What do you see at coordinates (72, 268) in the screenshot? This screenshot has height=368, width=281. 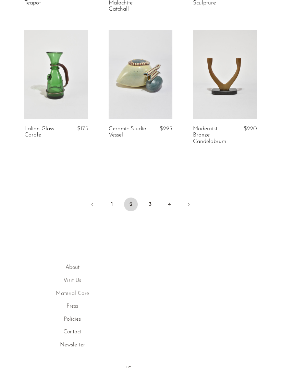 I see `a: About` at bounding box center [72, 268].